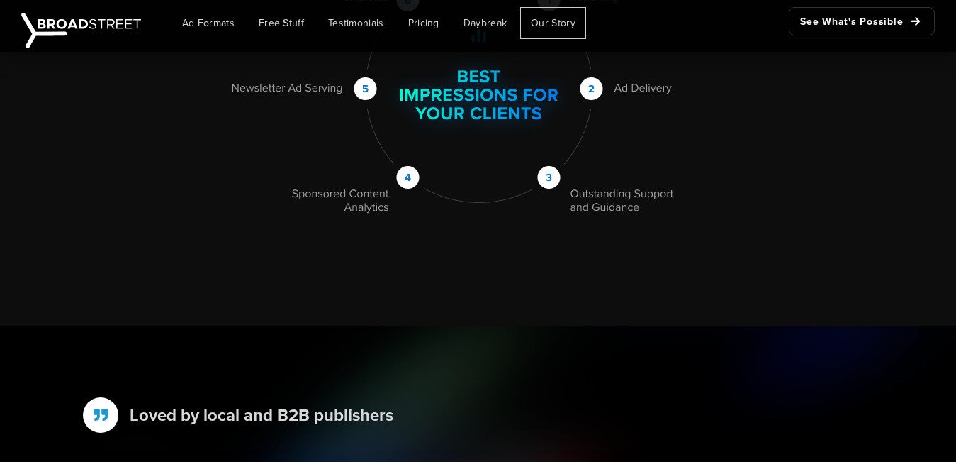  I want to click on a: Ad Formats, so click(208, 23).